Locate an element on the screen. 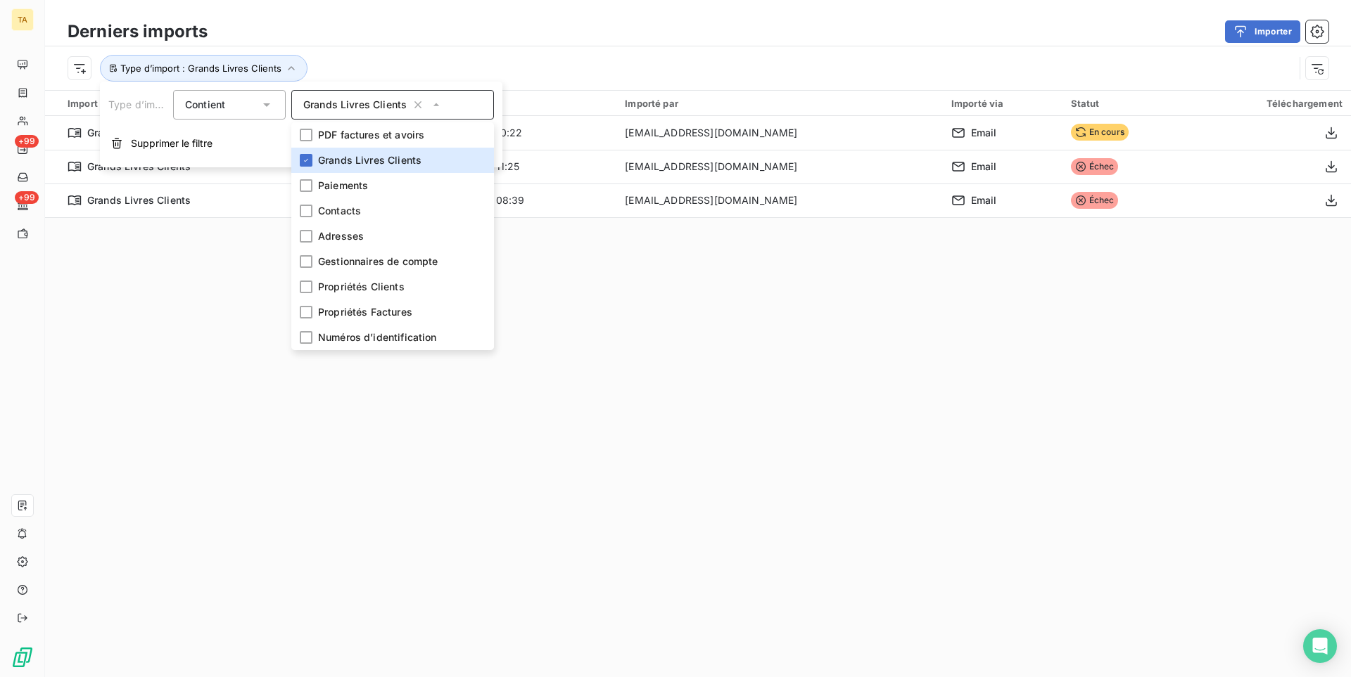 The width and height of the screenshot is (1351, 677). button: Type d’import : Grands Livres Clients is located at coordinates (203, 68).